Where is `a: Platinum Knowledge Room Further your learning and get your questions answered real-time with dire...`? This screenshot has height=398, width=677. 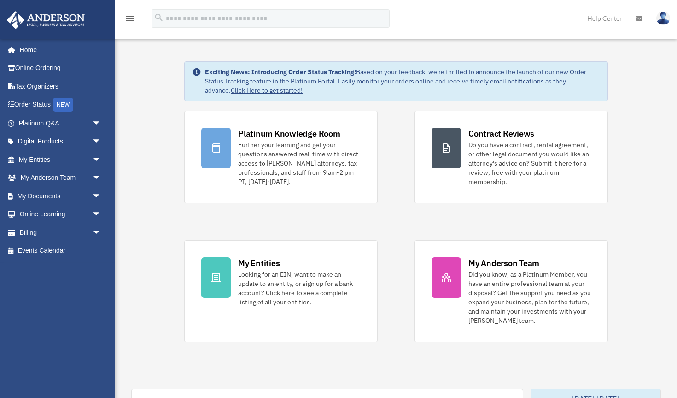 a: Platinum Knowledge Room Further your learning and get your questions answered real-time with dire... is located at coordinates (281, 157).